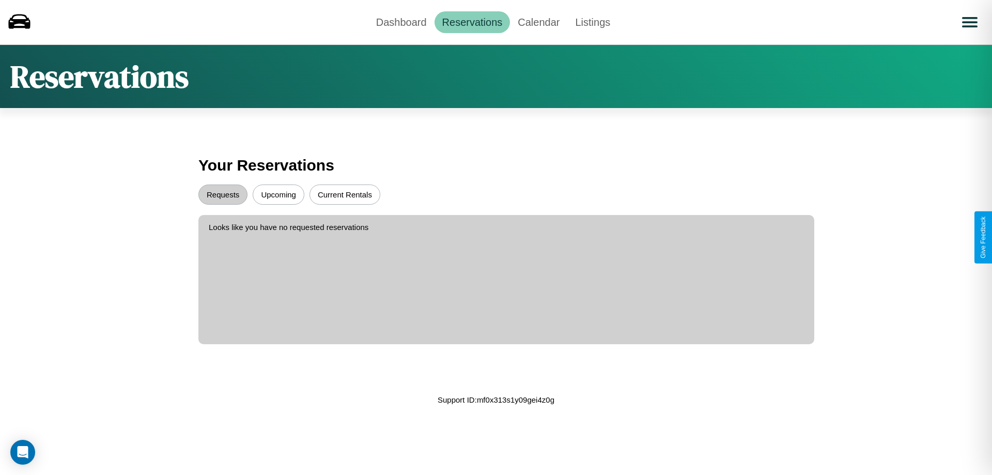 The height and width of the screenshot is (475, 992). Describe the element at coordinates (279, 194) in the screenshot. I see `button: Upcoming` at that location.